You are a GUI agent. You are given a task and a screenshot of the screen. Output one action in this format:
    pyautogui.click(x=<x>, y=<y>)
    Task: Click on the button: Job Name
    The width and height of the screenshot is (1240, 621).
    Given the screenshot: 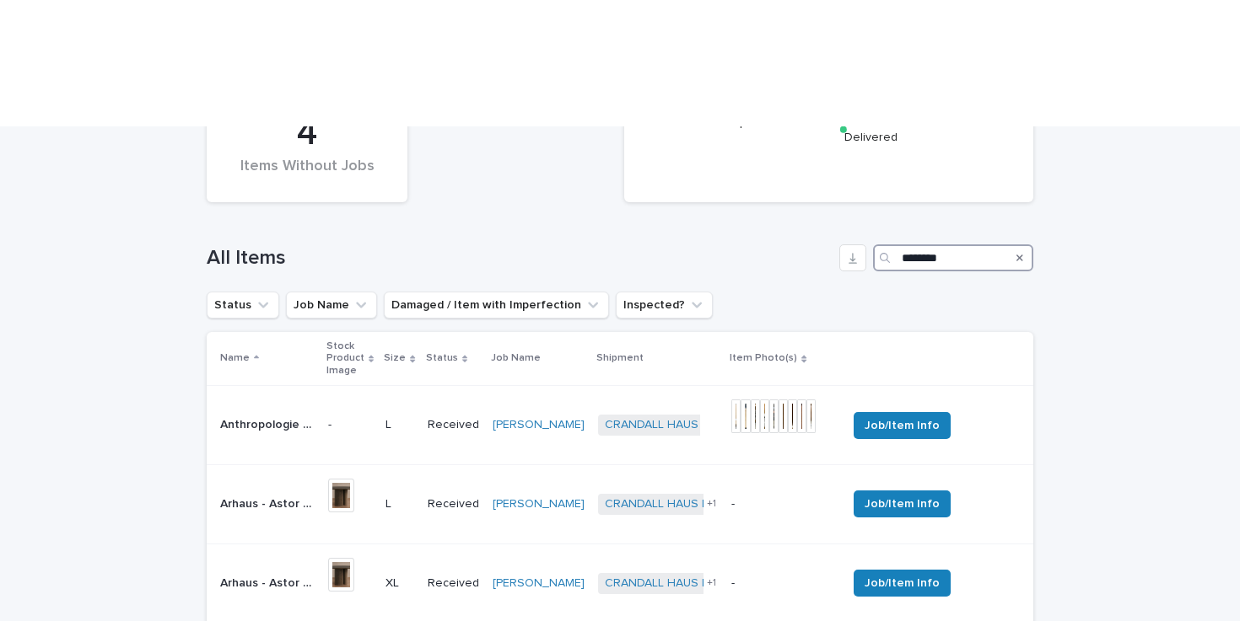 What is the action you would take?
    pyautogui.click(x=331, y=305)
    